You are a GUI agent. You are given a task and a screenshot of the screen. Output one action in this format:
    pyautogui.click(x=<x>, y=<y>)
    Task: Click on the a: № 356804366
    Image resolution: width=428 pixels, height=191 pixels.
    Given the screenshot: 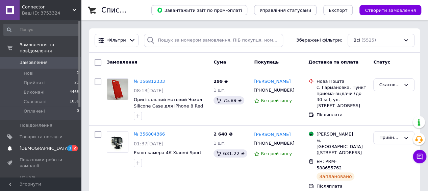 What is the action you would take?
    pyautogui.click(x=149, y=134)
    